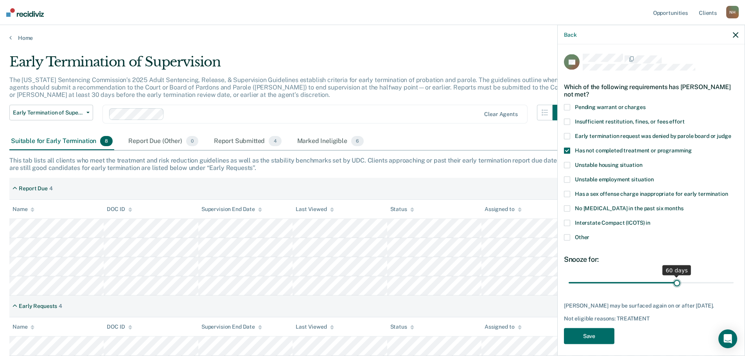  I want to click on div: Marked Ineligible, so click(331, 142).